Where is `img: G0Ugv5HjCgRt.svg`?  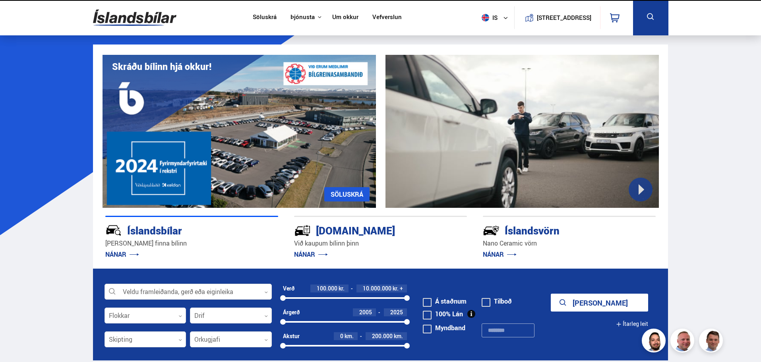
img: G0Ugv5HjCgRt.svg is located at coordinates (135, 17).